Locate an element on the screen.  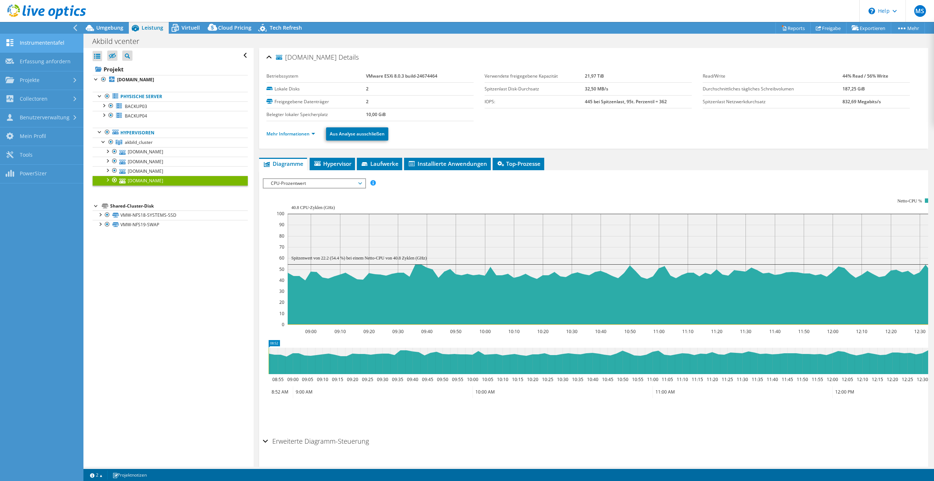
span: CPU-Prozentwert is located at coordinates (314, 183).